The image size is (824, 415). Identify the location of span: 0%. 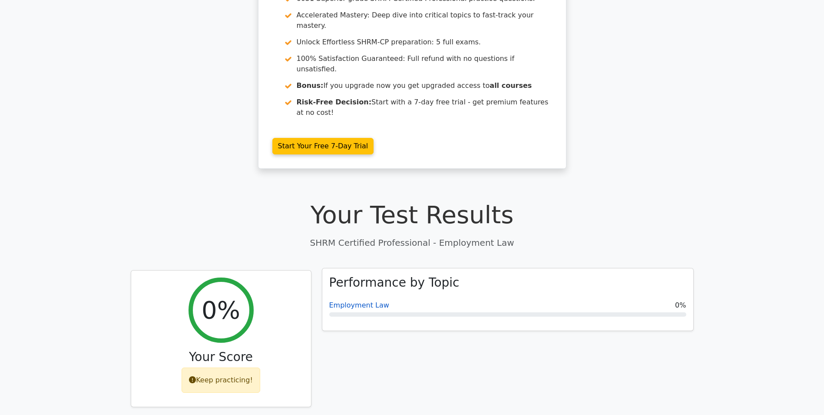
(681, 305).